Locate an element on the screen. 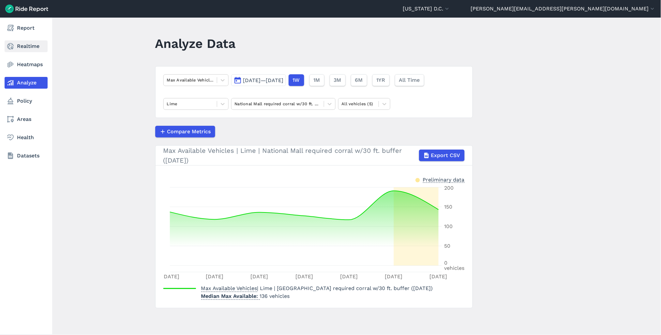 The width and height of the screenshot is (661, 335). span: Export CSV is located at coordinates (446, 156).